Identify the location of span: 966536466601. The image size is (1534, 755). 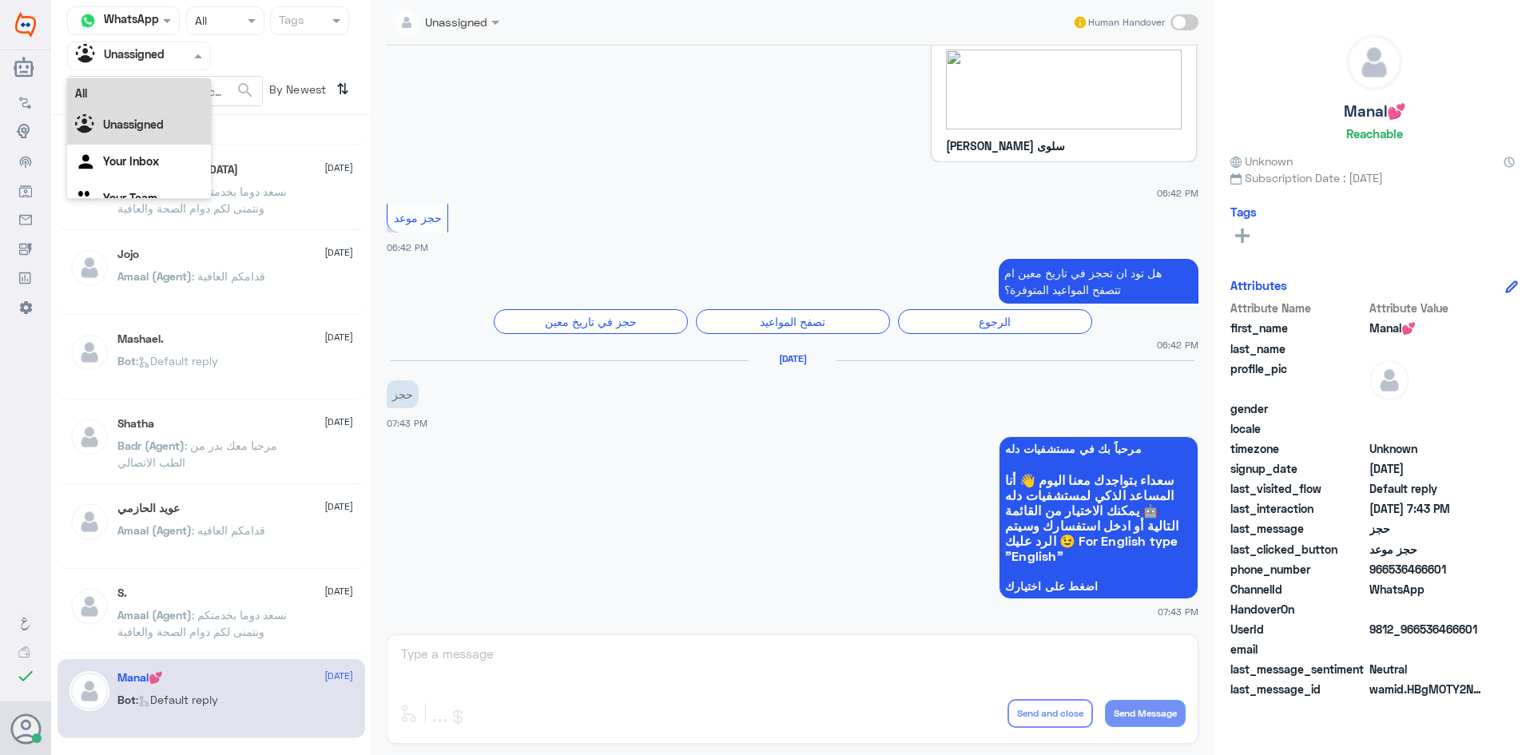
(1427, 569).